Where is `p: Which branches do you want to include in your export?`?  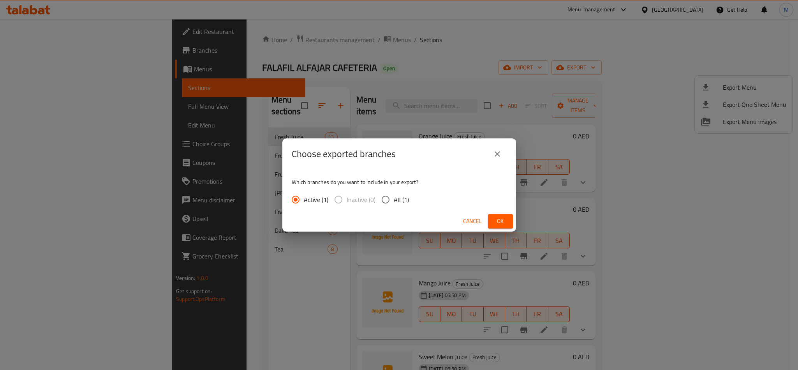 p: Which branches do you want to include in your export? is located at coordinates (399, 182).